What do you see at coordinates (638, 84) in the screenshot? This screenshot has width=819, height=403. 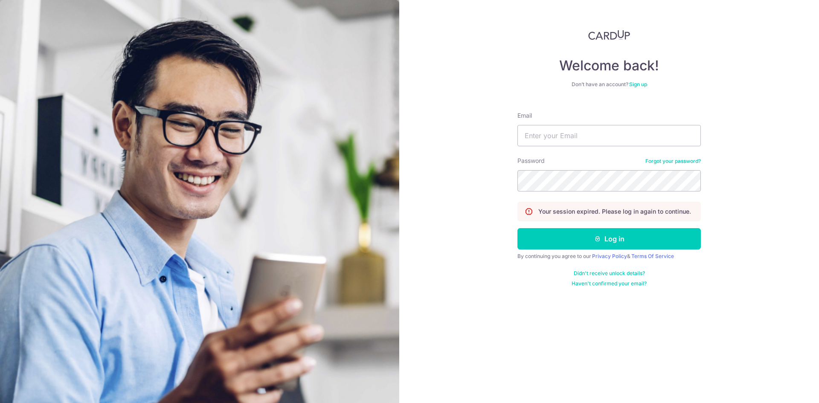 I see `a: Sign up` at bounding box center [638, 84].